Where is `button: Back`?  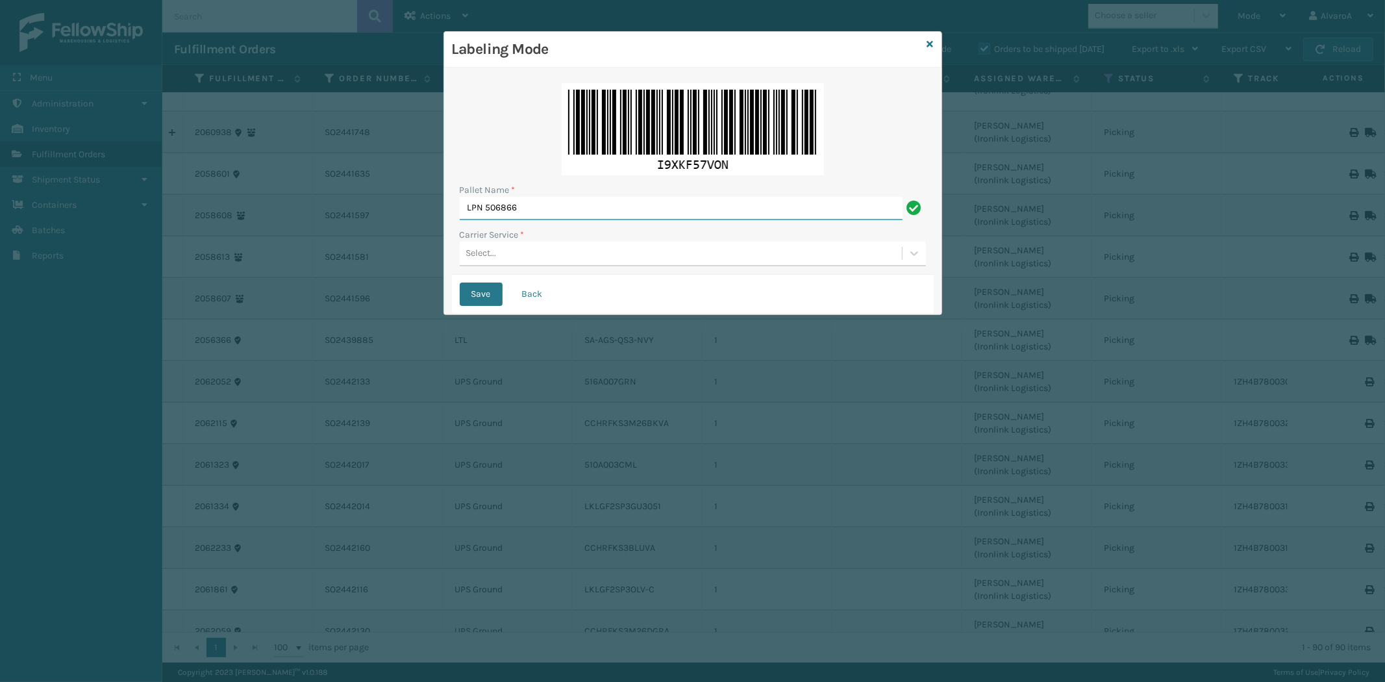 button: Back is located at coordinates (532, 294).